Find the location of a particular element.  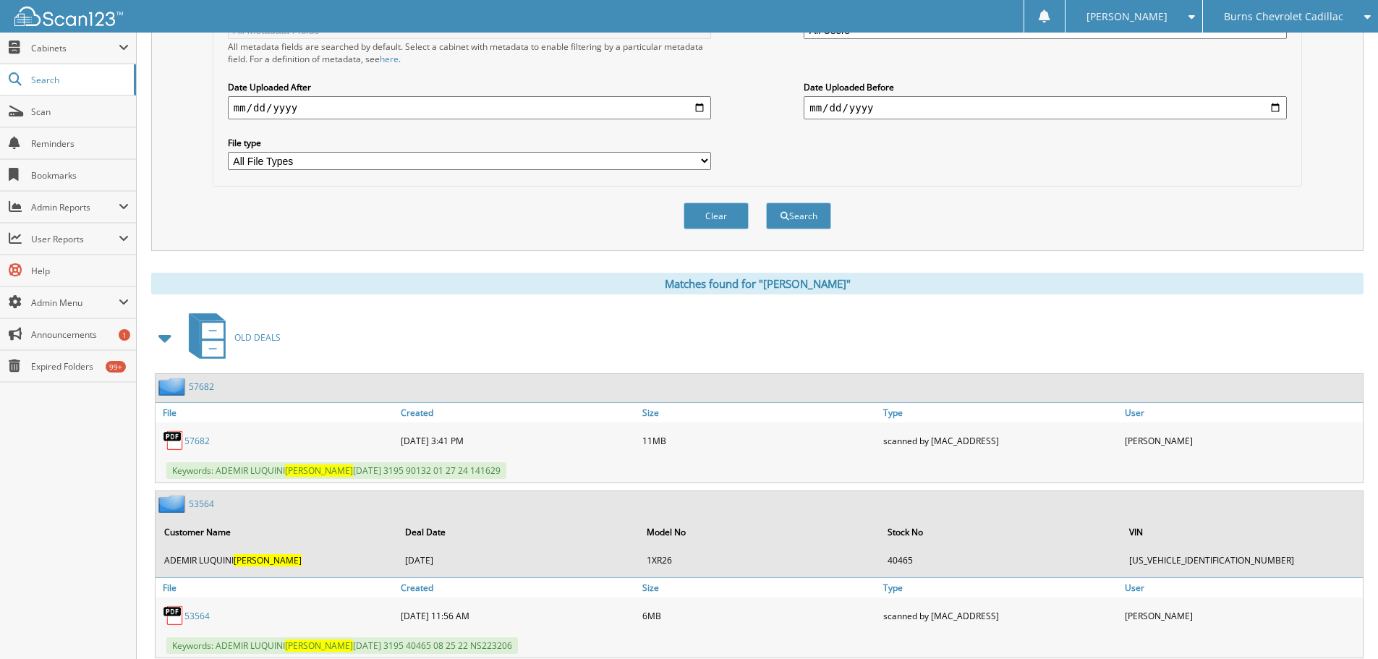

span: Admin Menu is located at coordinates (74, 302).